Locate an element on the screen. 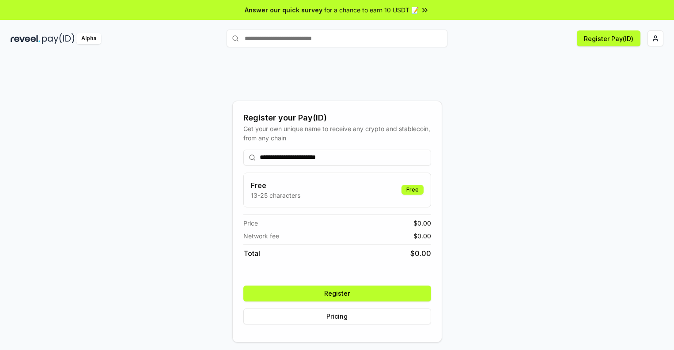 This screenshot has height=350, width=674. p: 13-25 characters is located at coordinates (275, 195).